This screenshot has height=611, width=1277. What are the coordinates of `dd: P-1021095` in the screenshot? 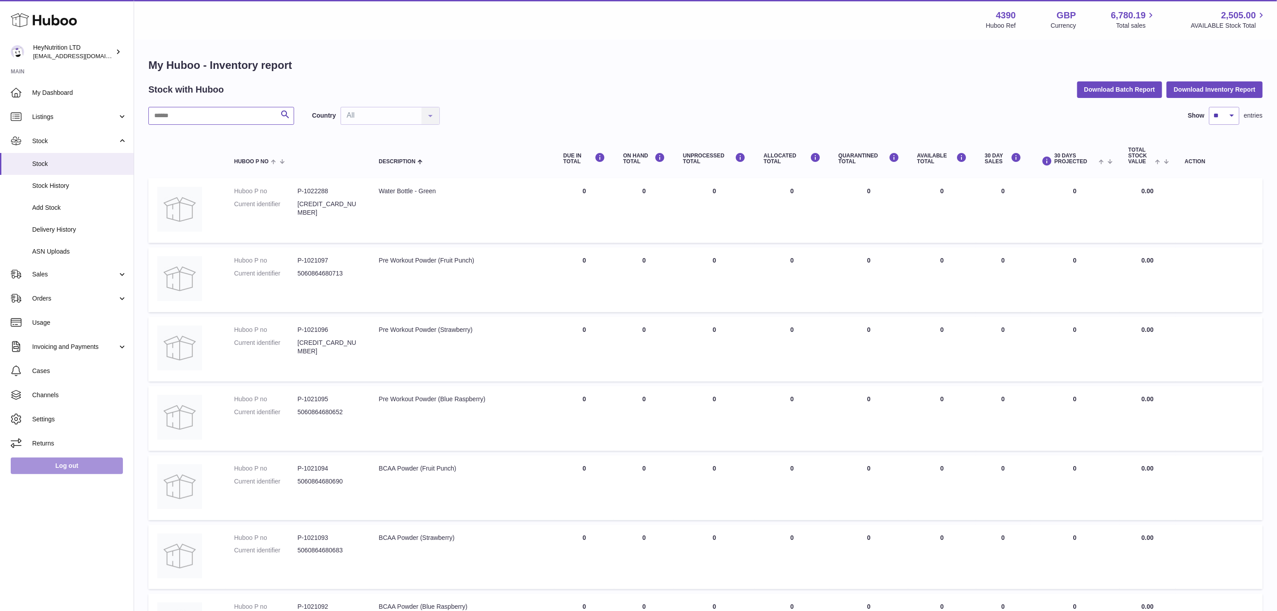 It's located at (330, 399).